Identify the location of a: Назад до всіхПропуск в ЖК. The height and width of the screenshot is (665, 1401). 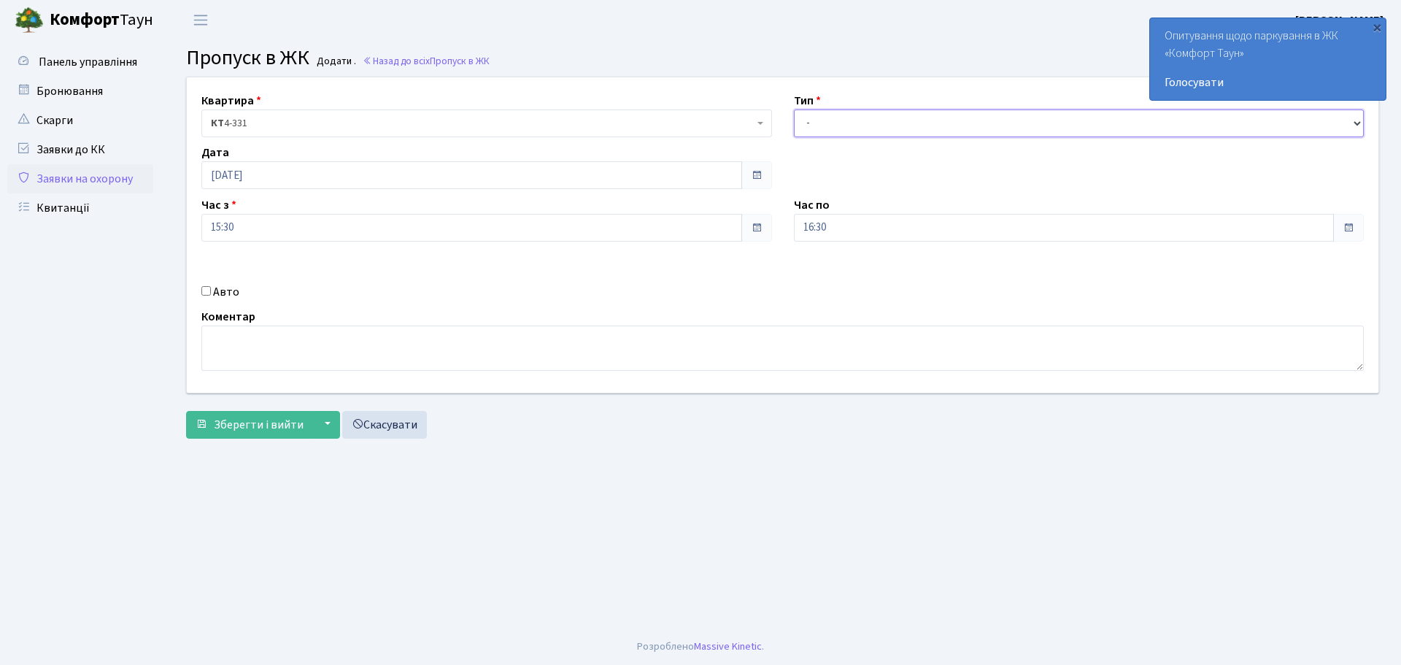
(426, 61).